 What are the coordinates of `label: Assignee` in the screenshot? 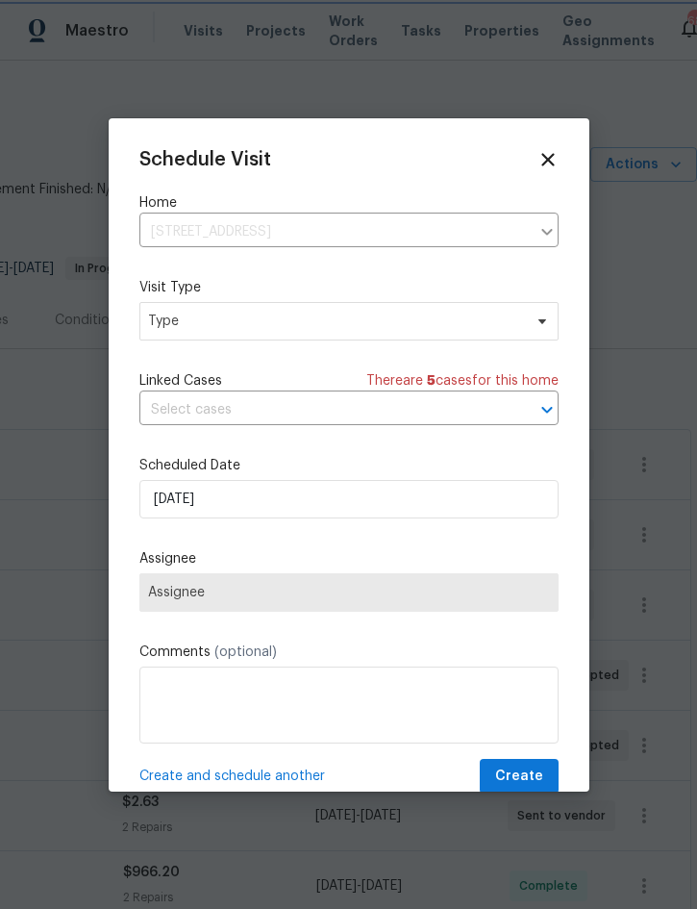 It's located at (349, 559).